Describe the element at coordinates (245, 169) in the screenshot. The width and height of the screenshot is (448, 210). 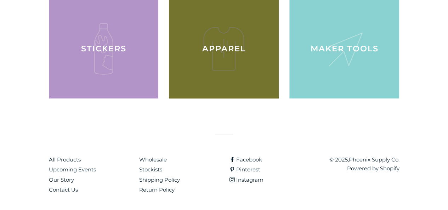
I see `a: Pinterest` at that location.